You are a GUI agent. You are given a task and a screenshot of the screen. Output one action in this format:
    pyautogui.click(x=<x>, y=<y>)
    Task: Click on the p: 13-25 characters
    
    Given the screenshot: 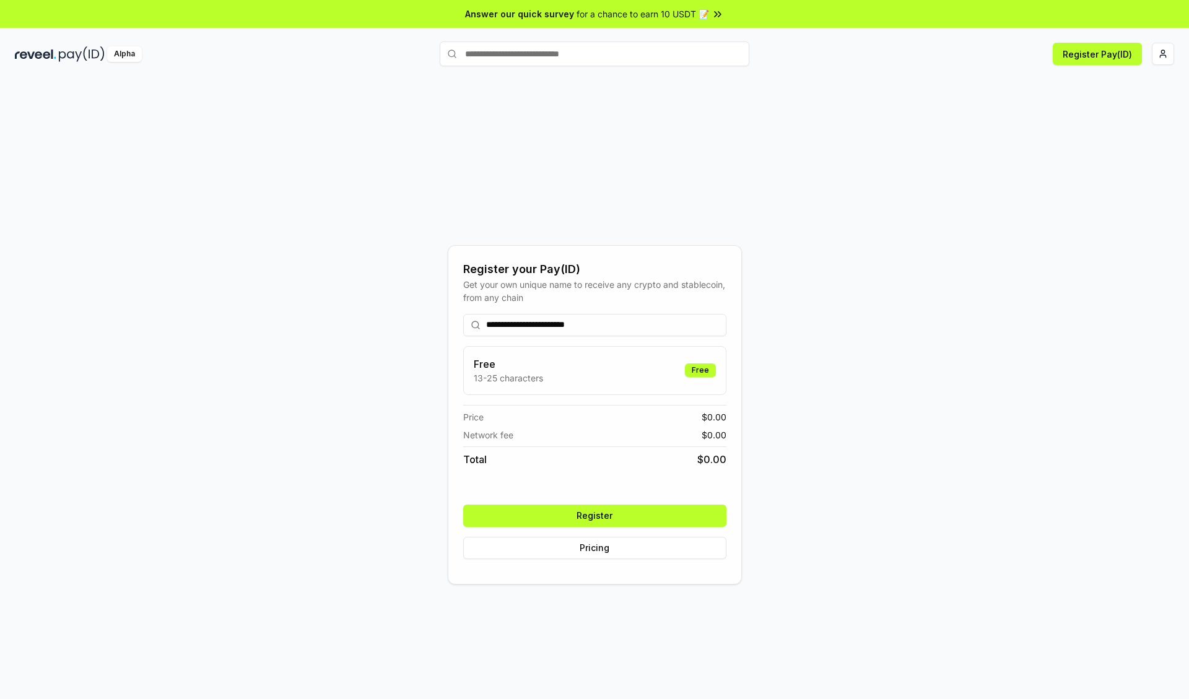 What is the action you would take?
    pyautogui.click(x=508, y=378)
    